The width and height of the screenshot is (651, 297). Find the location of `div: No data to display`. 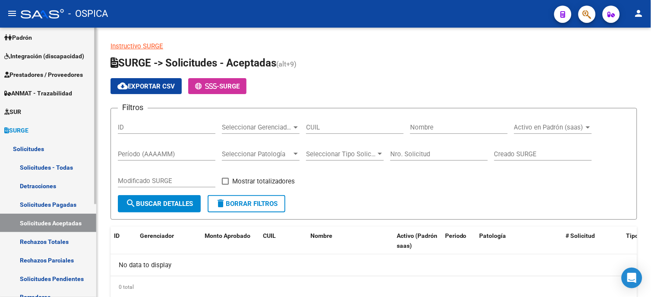

div: No data to display is located at coordinates (374, 265).